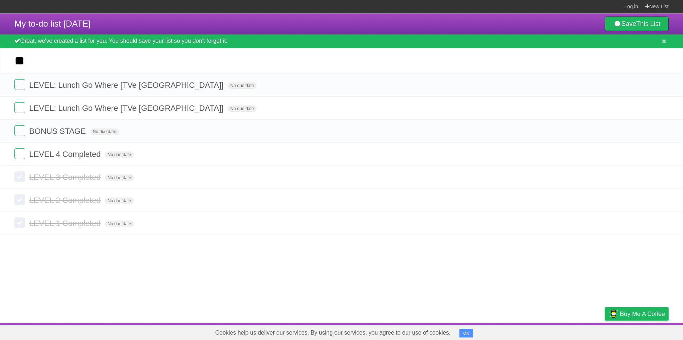  Describe the element at coordinates (636, 314) in the screenshot. I see `a: Buy me a coffee` at that location.